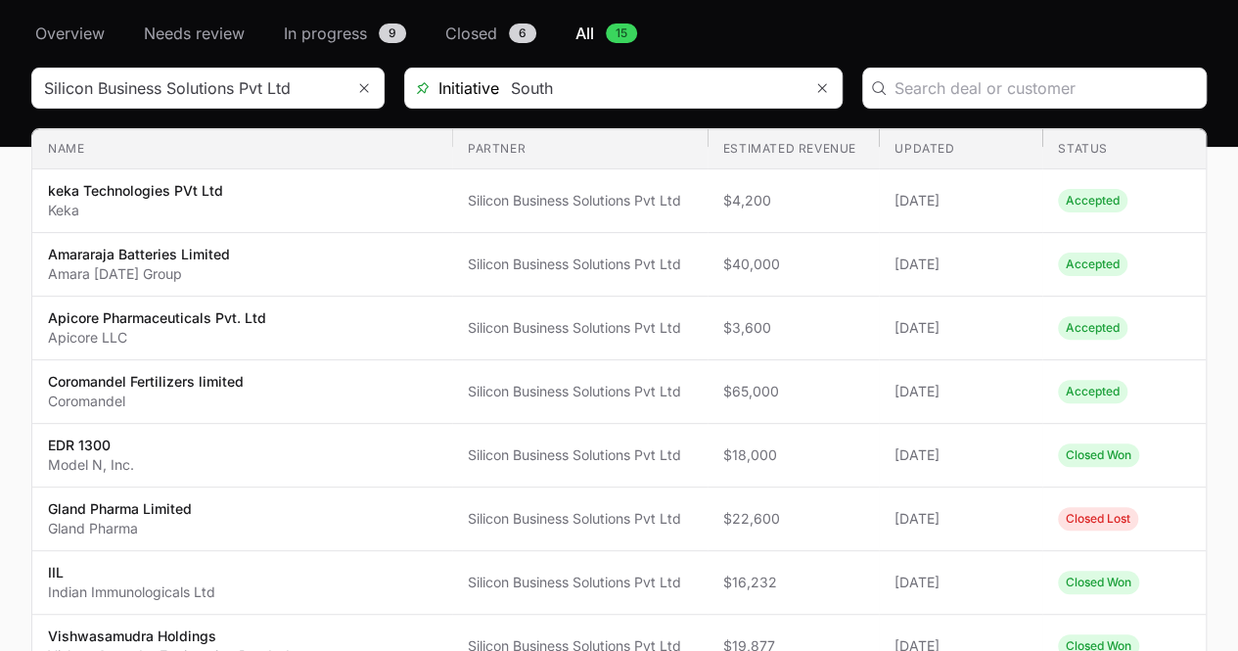 The width and height of the screenshot is (1238, 651). What do you see at coordinates (91, 445) in the screenshot?
I see `p: EDR 1300` at bounding box center [91, 445].